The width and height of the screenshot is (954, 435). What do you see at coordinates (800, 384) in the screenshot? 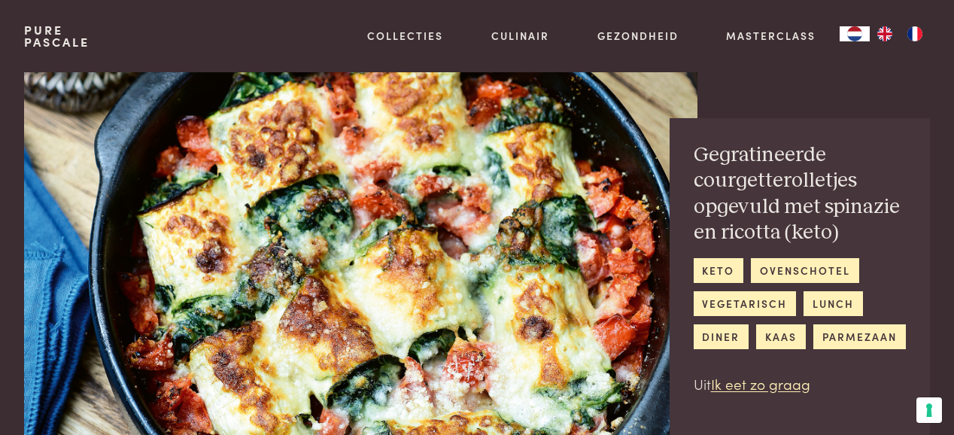
I see `p: Uit` at bounding box center [800, 384].